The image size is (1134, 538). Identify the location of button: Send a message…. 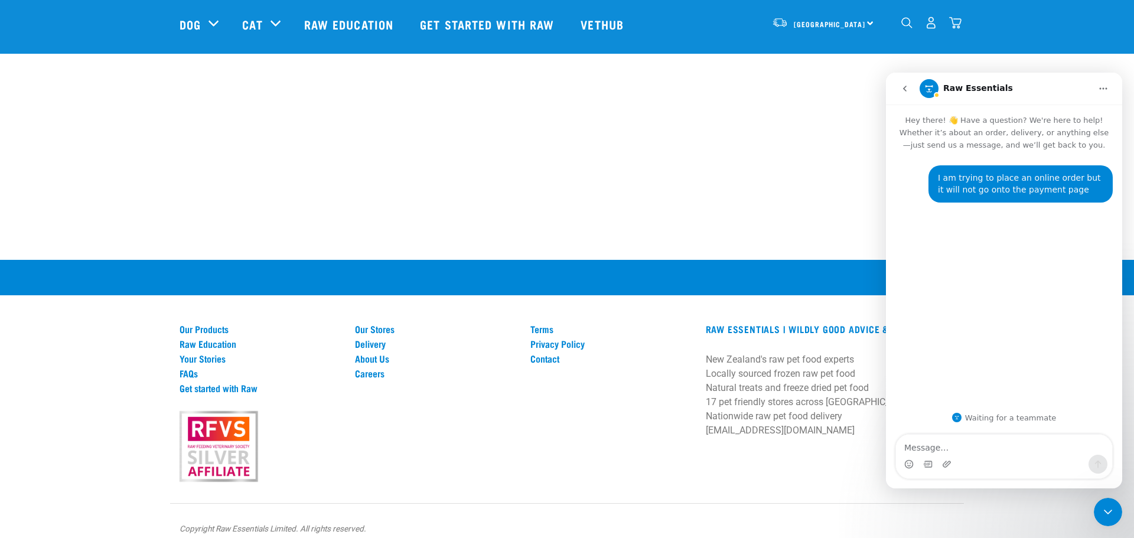
(212, 392).